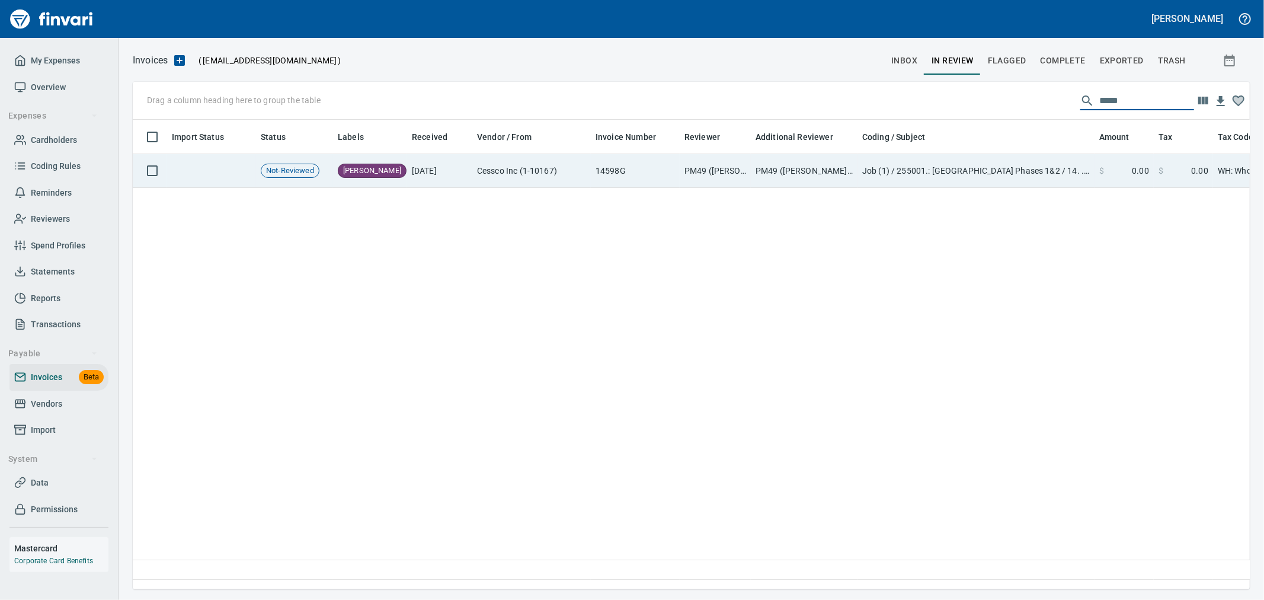 This screenshot has width=1264, height=600. Describe the element at coordinates (59, 60) in the screenshot. I see `a: My Expenses` at that location.